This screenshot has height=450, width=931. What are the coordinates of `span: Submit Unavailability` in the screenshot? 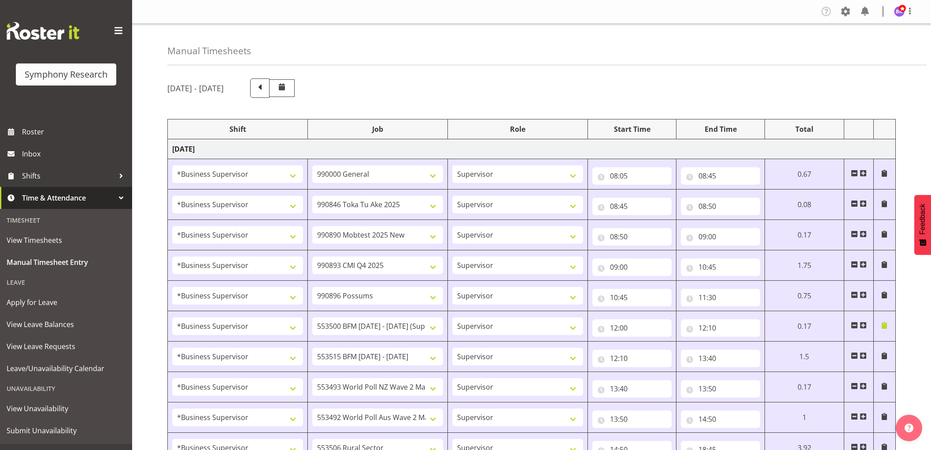 It's located at (66, 430).